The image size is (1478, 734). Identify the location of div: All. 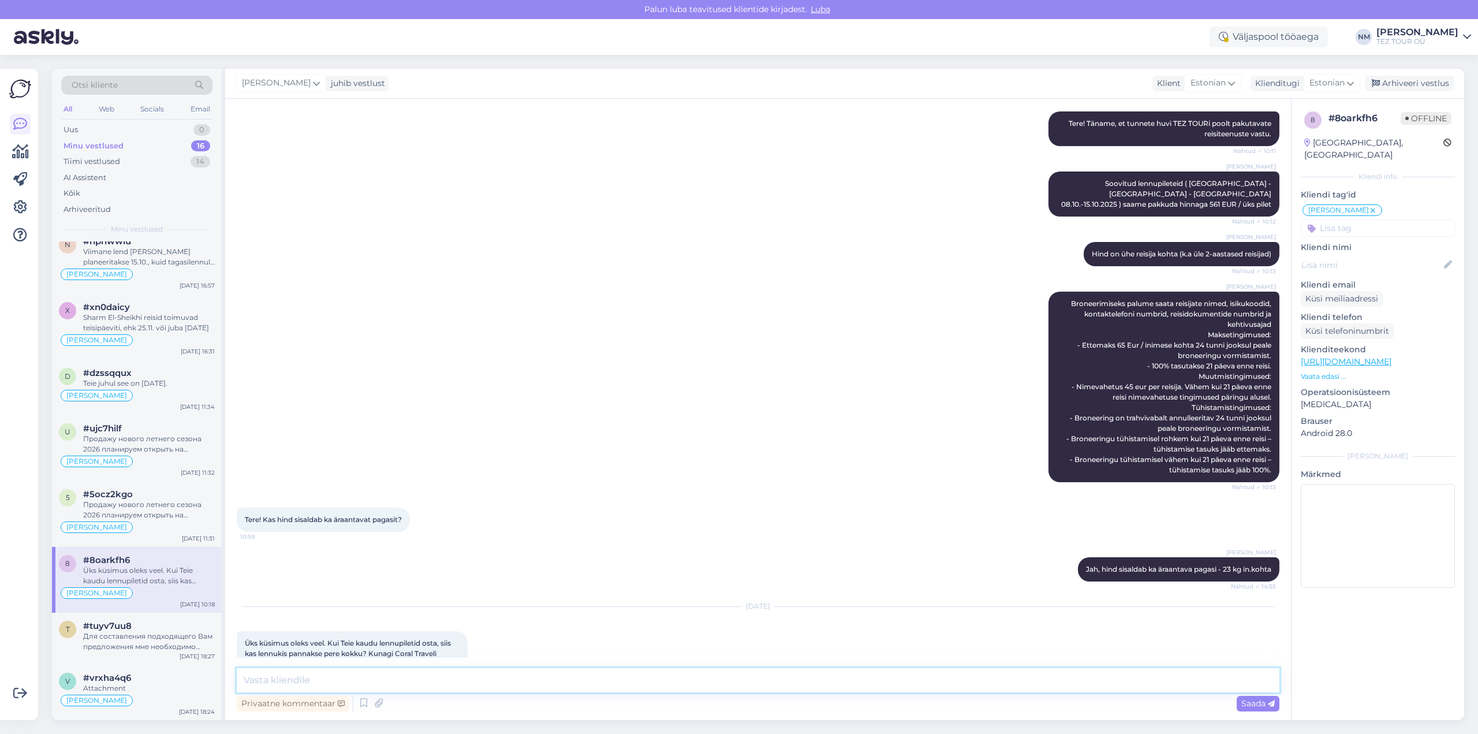
(68, 109).